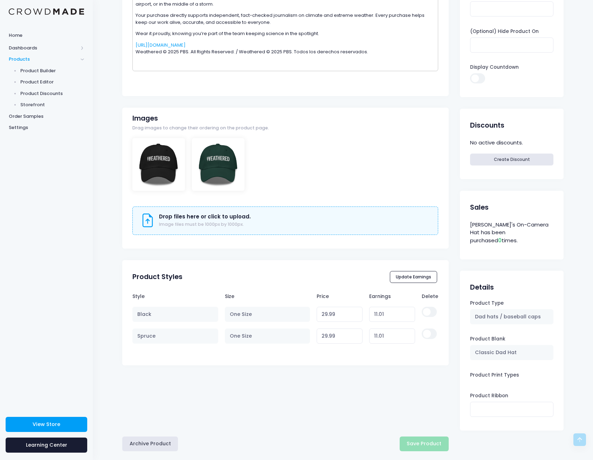 The width and height of the screenshot is (593, 460). Describe the element at coordinates (495, 375) in the screenshot. I see `label: Product Print Types` at that location.